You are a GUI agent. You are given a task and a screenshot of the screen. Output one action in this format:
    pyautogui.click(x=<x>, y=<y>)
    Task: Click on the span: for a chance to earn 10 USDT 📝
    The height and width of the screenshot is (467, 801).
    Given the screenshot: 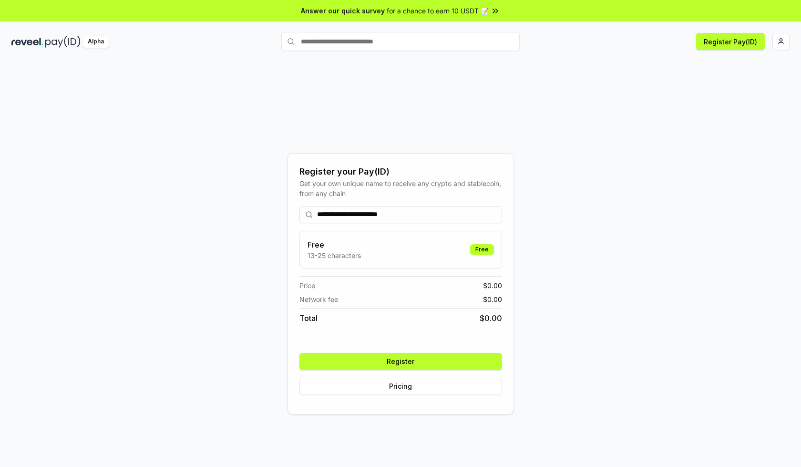 What is the action you would take?
    pyautogui.click(x=438, y=10)
    